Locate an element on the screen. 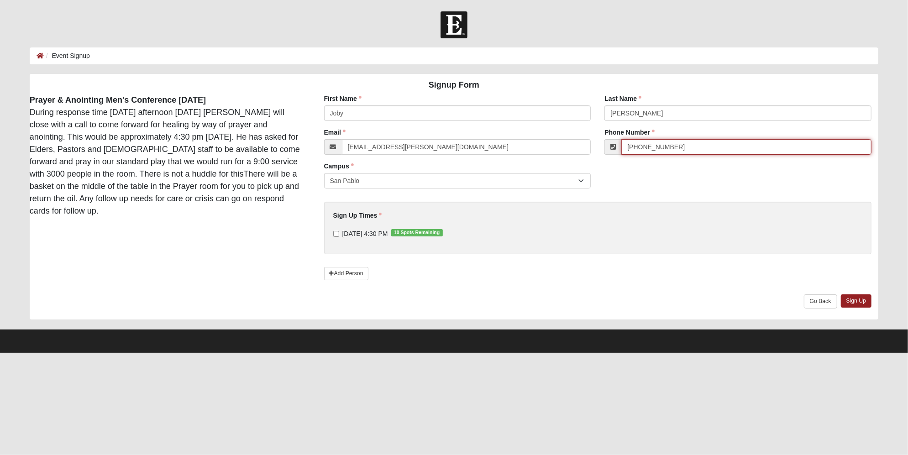 This screenshot has height=455, width=908. span: 10 Spots Remaining is located at coordinates (417, 233).